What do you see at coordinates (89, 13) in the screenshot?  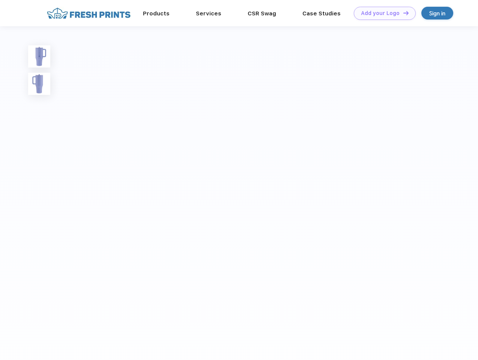 I see `img: fo%20logo%202.webp` at bounding box center [89, 13].